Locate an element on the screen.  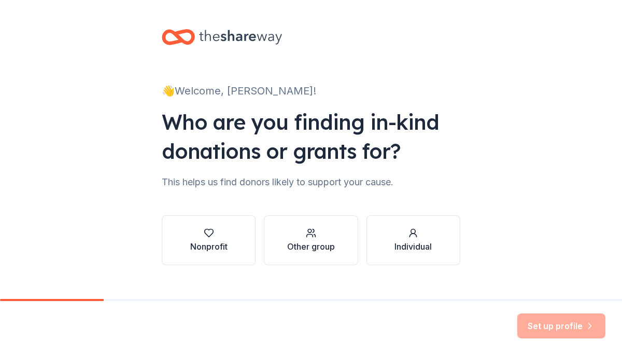
button: Individual is located at coordinates (413, 240).